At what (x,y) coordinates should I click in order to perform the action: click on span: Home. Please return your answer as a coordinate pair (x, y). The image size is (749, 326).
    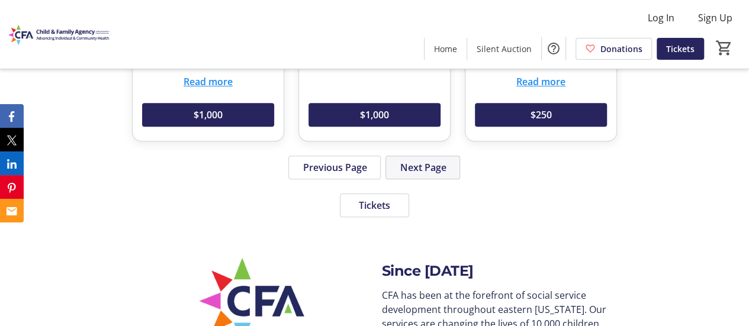
    Looking at the image, I should click on (445, 49).